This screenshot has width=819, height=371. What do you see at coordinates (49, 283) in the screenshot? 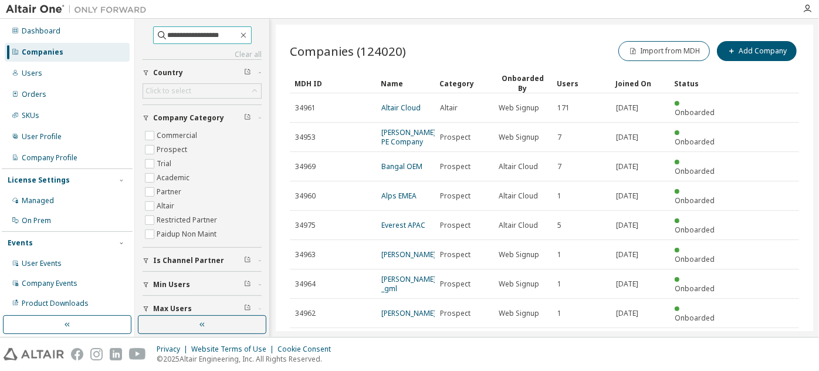
I see `div: Company Events` at bounding box center [49, 283].